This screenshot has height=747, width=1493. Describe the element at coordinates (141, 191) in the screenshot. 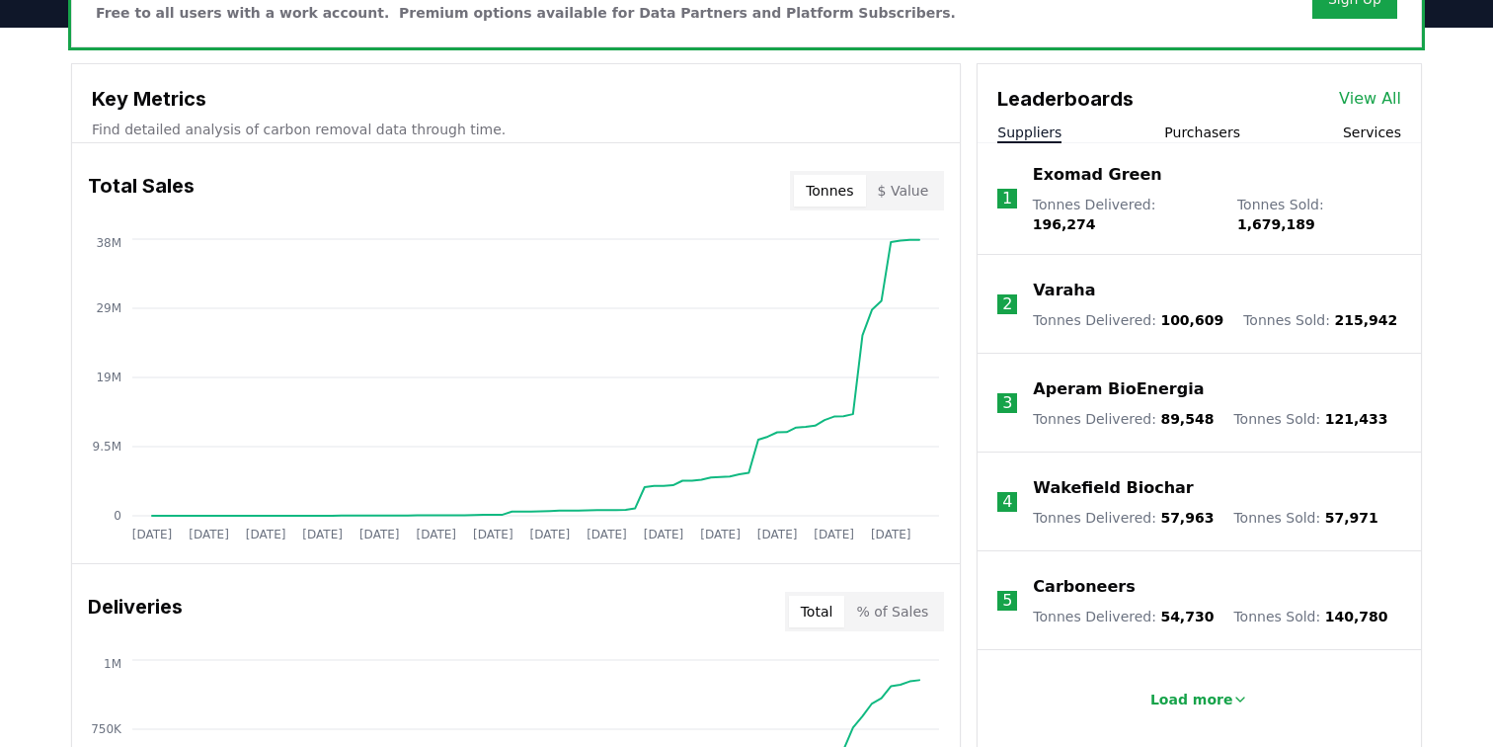

I see `h3: Total Sales` at that location.